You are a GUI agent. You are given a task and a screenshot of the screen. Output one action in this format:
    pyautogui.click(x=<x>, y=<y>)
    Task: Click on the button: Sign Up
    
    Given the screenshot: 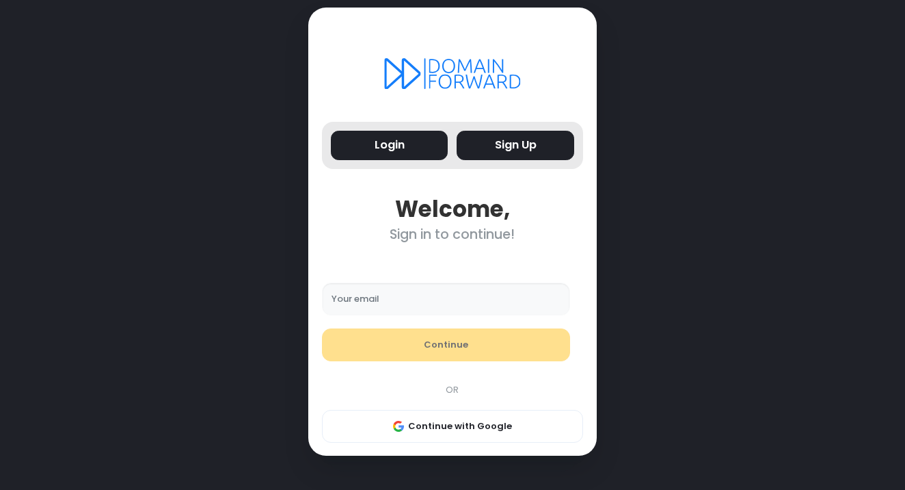 What is the action you would take?
    pyautogui.click(x=516, y=145)
    